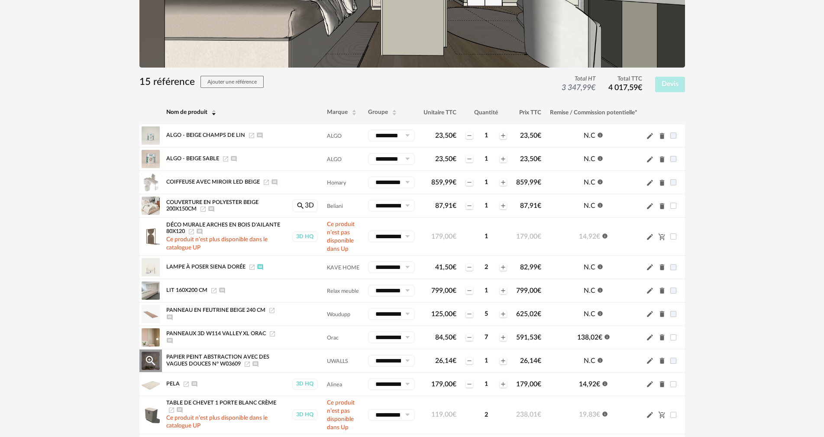 This screenshot has width=824, height=437. What do you see at coordinates (529, 290) in the screenshot?
I see `span: 799,00` at bounding box center [529, 290].